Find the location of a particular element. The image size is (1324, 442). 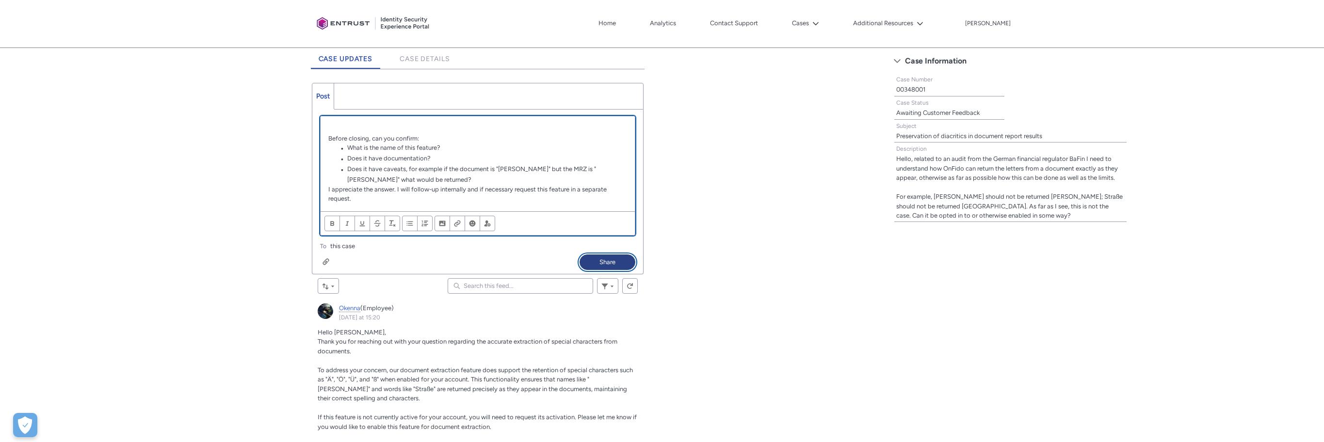

li: What is the name of this feature? is located at coordinates (482, 148).